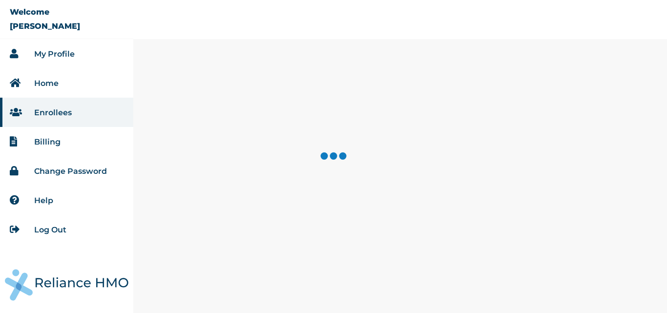 This screenshot has width=667, height=313. What do you see at coordinates (46, 83) in the screenshot?
I see `a: Home` at bounding box center [46, 83].